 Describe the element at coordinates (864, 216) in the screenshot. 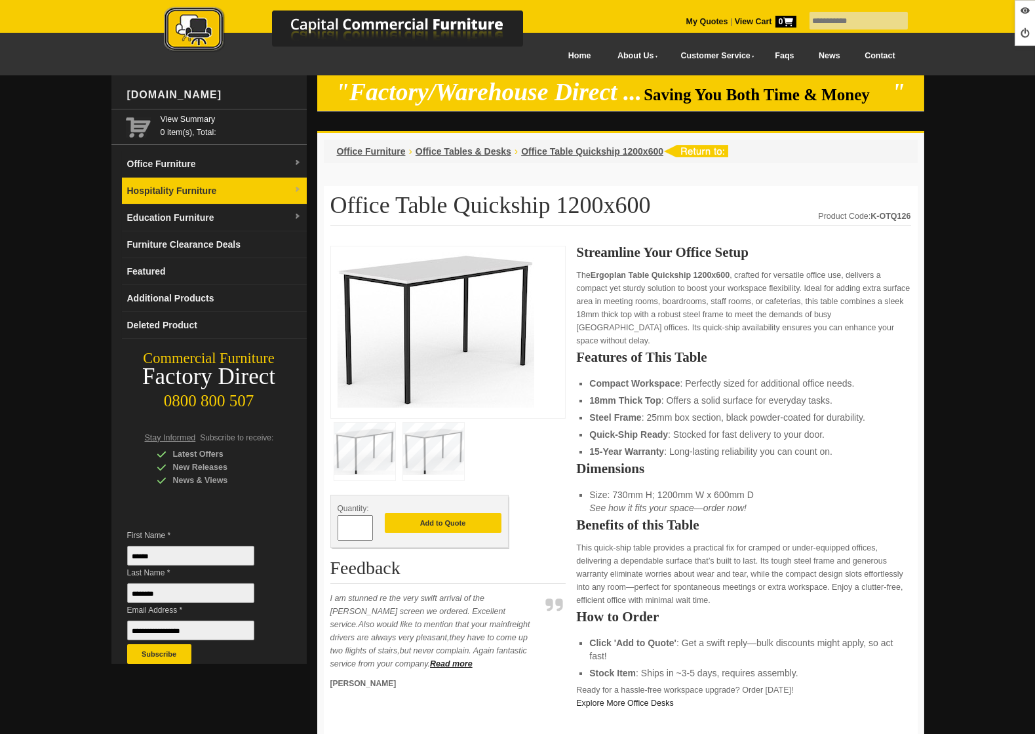

I see `div: Product Code:` at that location.